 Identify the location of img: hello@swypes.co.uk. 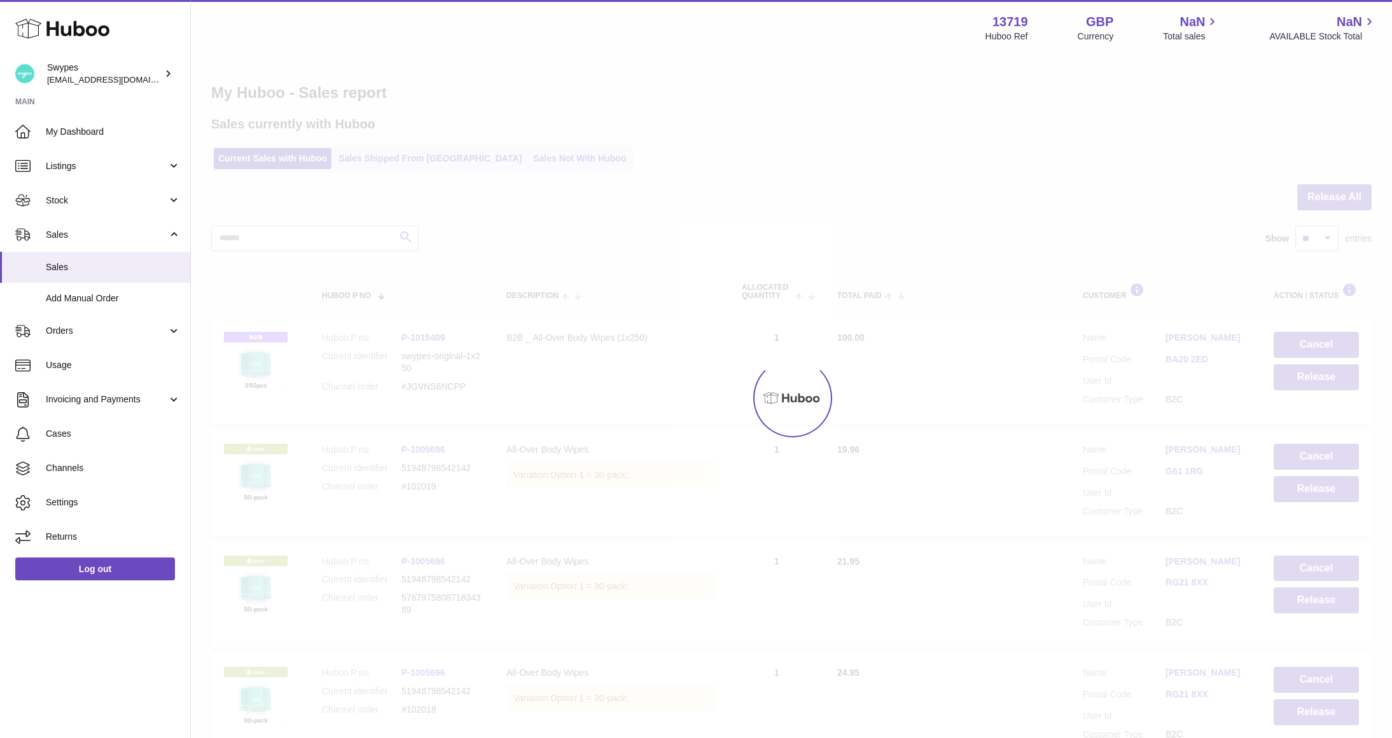
(25, 74).